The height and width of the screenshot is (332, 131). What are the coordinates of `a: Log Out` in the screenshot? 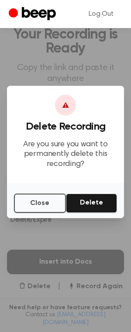 It's located at (101, 14).